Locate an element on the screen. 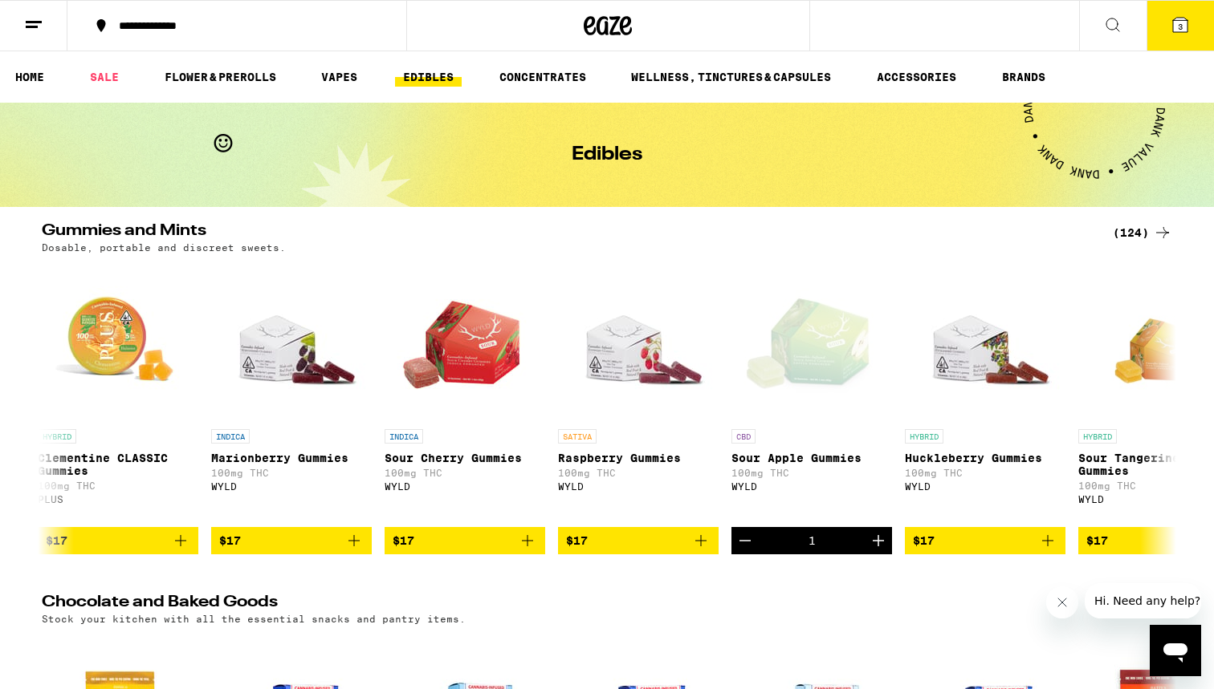 This screenshot has height=689, width=1214. a: Open page for Huckleberry Gummies from WYLD is located at coordinates (985, 394).